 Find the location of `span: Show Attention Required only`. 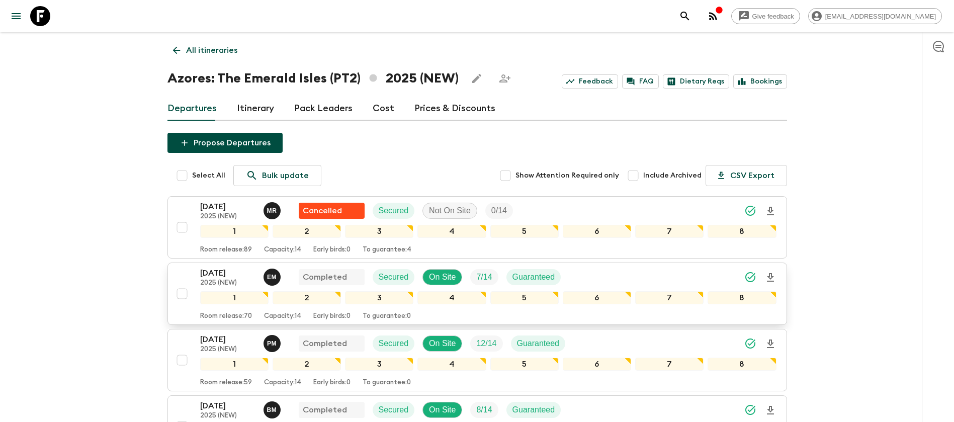

span: Show Attention Required only is located at coordinates (568, 176).